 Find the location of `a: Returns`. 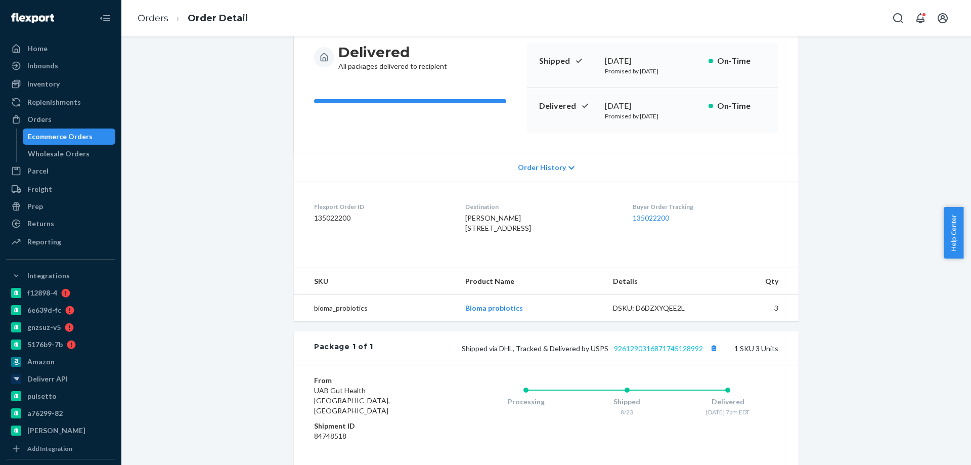

a: Returns is located at coordinates (61, 223).